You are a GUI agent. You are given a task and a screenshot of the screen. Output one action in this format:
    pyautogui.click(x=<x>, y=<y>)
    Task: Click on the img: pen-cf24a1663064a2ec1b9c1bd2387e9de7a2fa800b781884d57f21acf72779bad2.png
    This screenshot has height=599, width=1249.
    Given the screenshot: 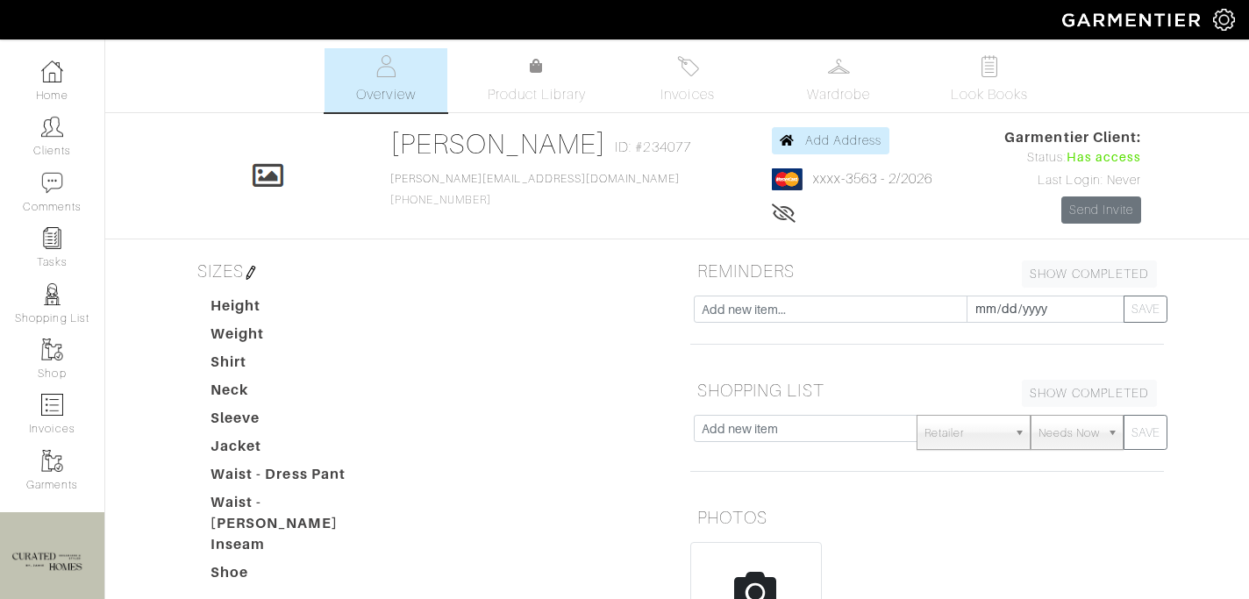 What is the action you would take?
    pyautogui.click(x=251, y=273)
    